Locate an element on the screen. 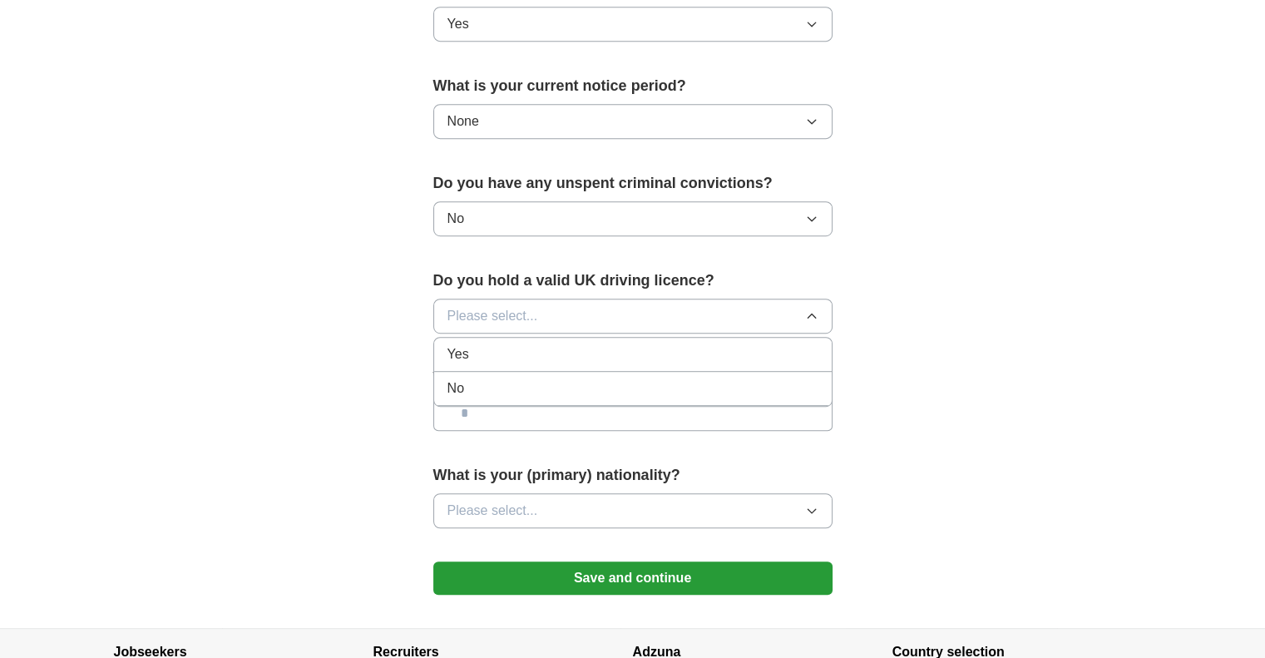 The height and width of the screenshot is (658, 1265). span: None is located at coordinates (463, 121).